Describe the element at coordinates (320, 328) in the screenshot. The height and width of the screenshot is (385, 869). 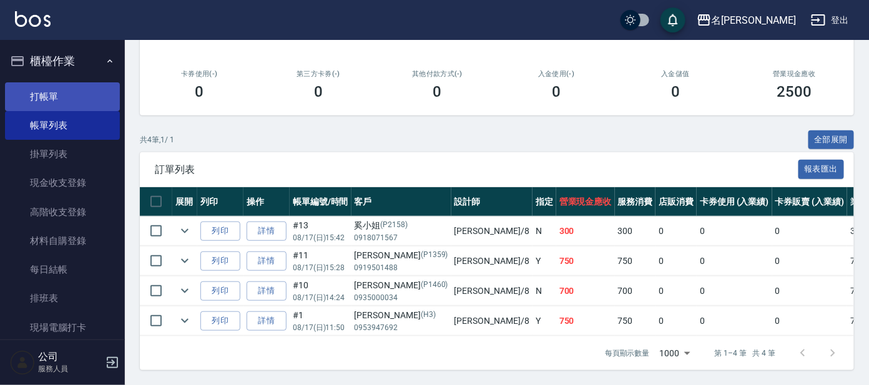
I see `p: 08/17 (日) 11:50` at that location.